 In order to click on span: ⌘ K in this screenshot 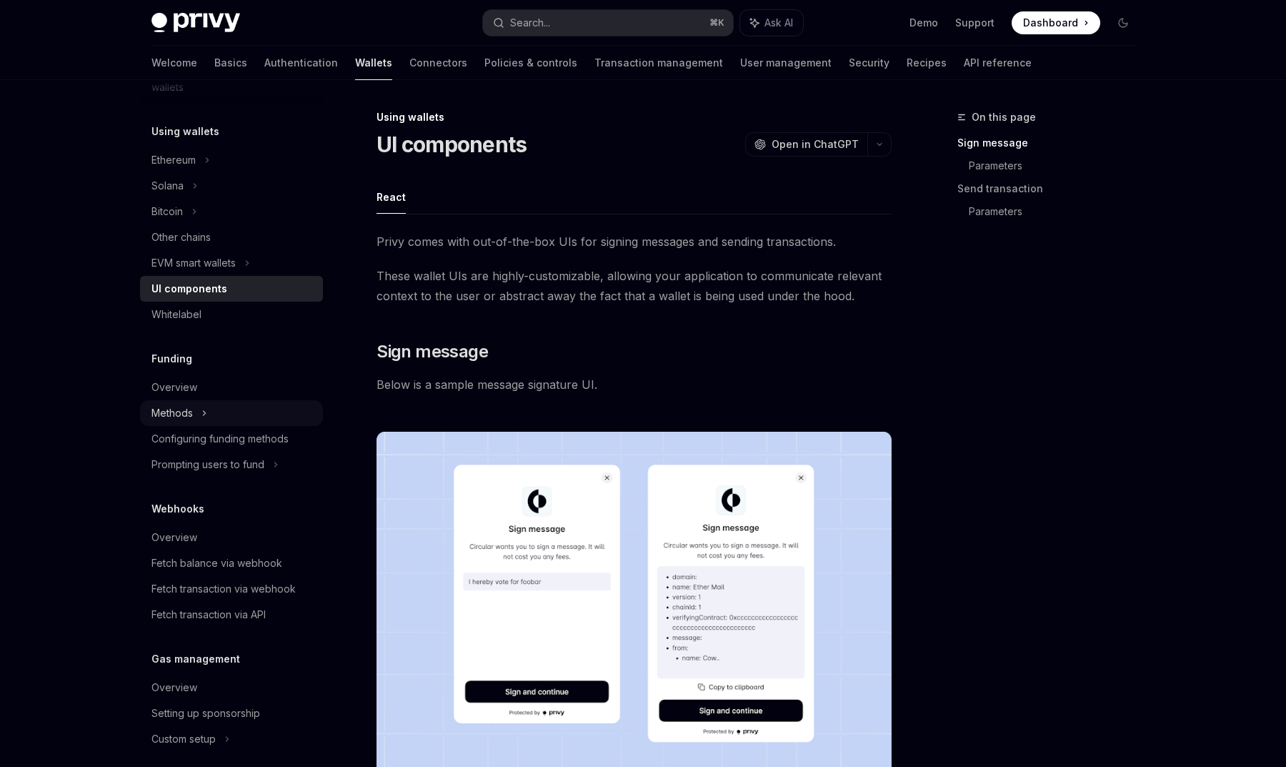, I will do `click(717, 23)`.